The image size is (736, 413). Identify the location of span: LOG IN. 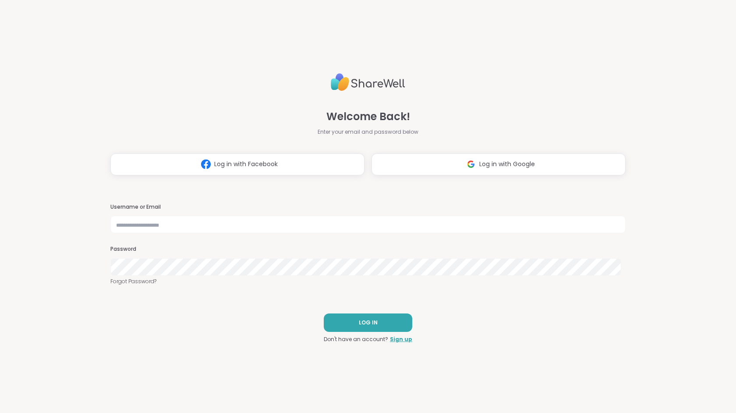
(368, 322).